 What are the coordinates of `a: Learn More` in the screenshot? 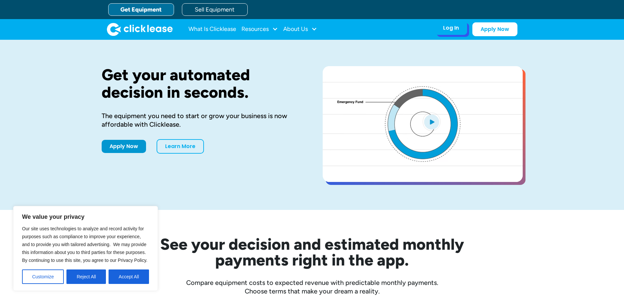 It's located at (180, 146).